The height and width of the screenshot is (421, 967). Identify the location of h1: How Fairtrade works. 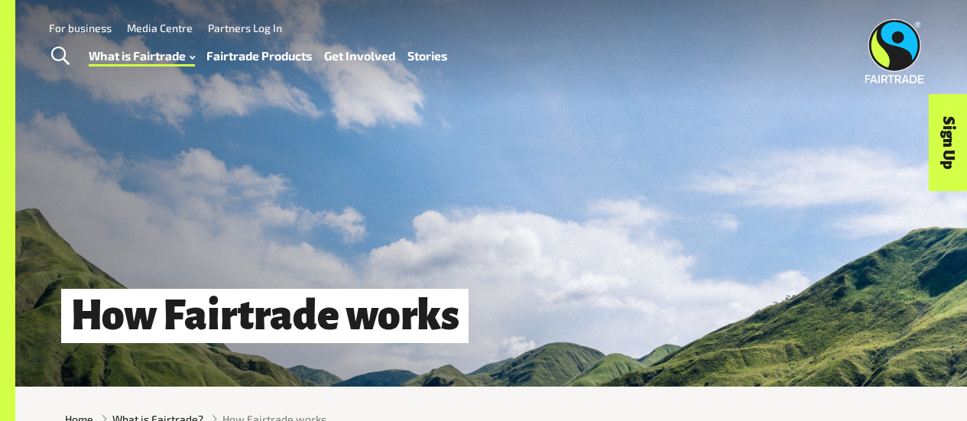
(265, 316).